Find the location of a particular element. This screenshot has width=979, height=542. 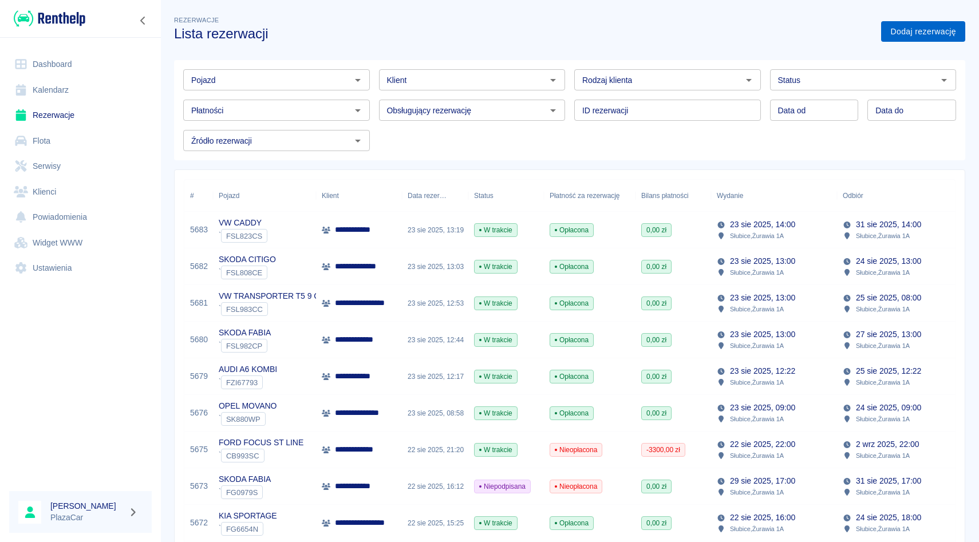

span: Niepodpisana is located at coordinates (502, 487).